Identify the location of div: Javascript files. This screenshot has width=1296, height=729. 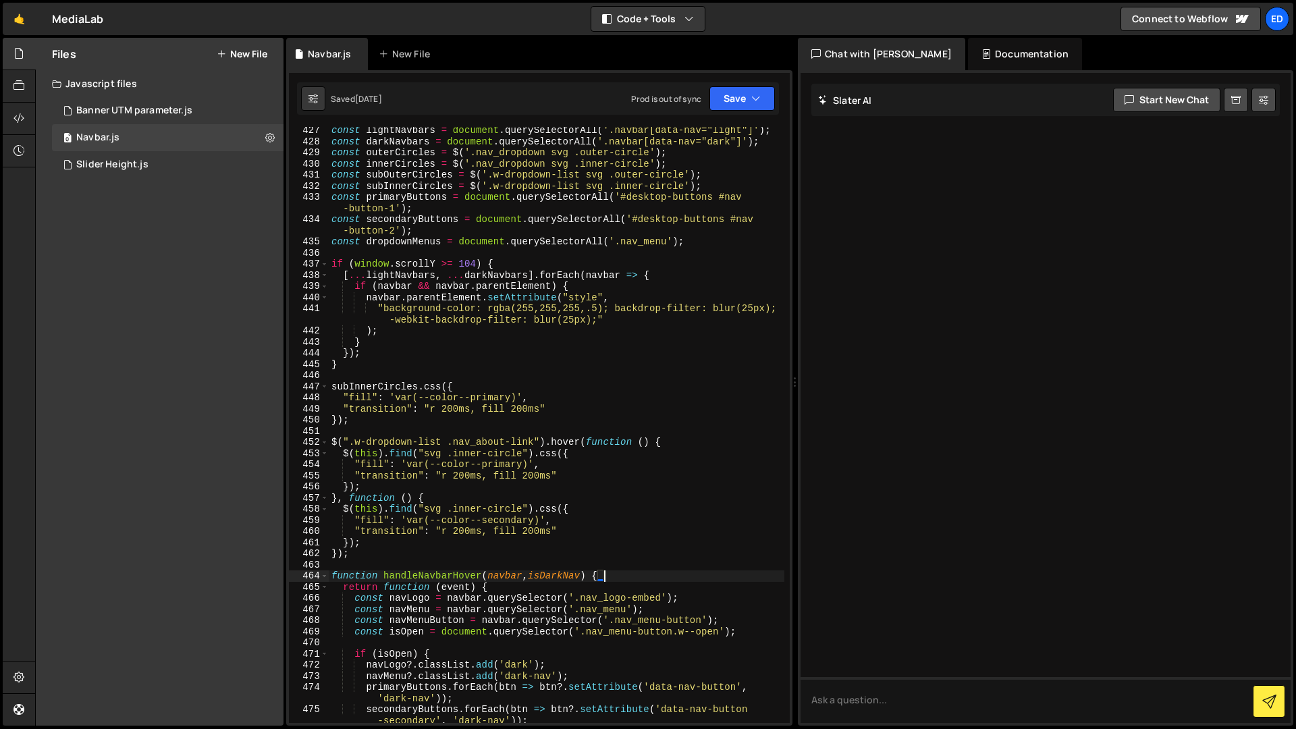
(159, 84).